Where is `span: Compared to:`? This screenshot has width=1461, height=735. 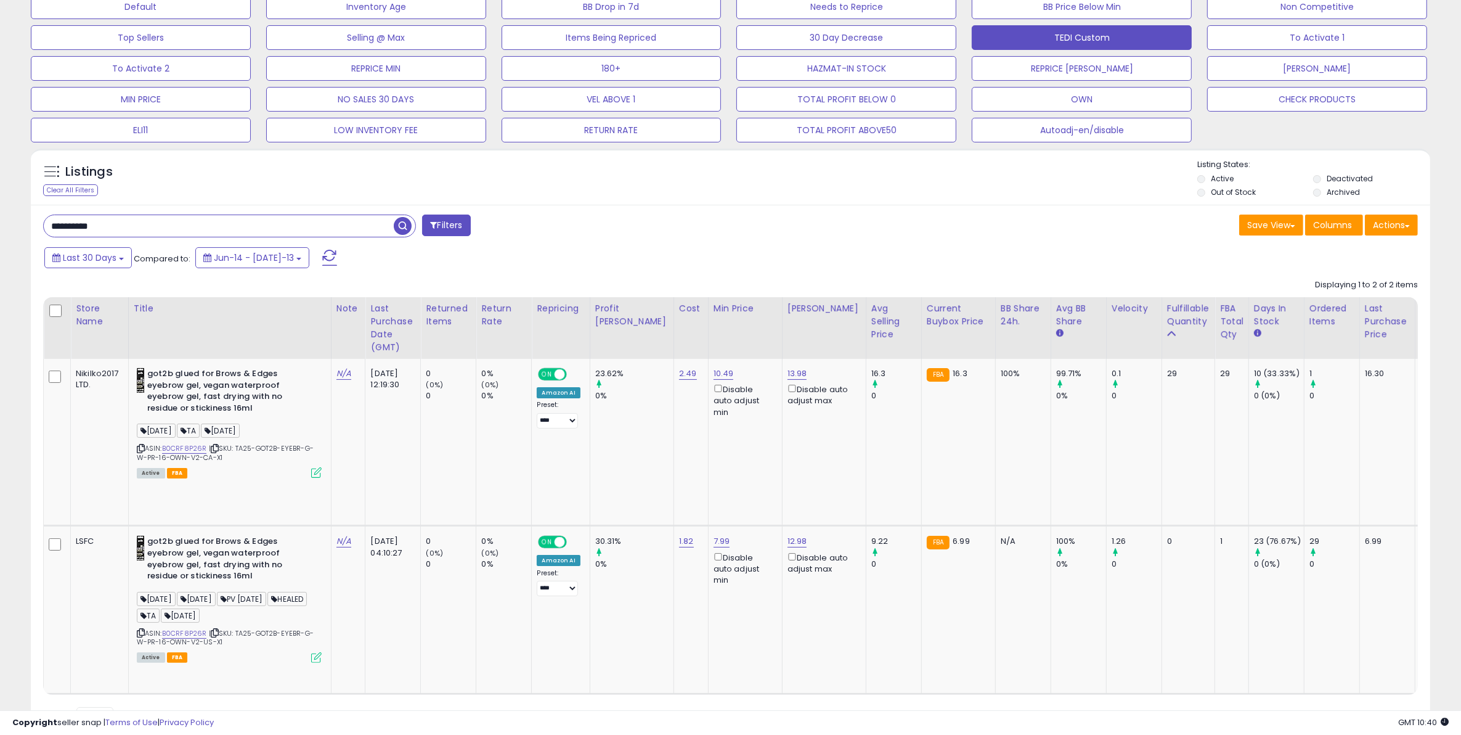 span: Compared to: is located at coordinates (162, 258).